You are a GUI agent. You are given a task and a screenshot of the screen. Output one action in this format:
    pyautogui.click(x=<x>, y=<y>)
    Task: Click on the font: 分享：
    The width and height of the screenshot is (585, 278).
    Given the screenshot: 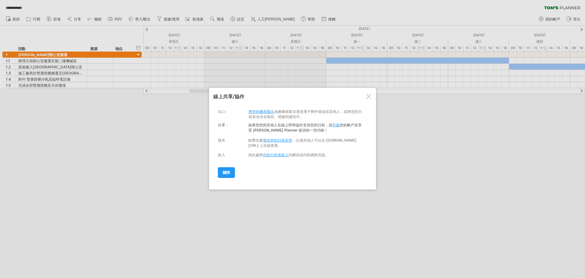 What is the action you would take?
    pyautogui.click(x=223, y=125)
    